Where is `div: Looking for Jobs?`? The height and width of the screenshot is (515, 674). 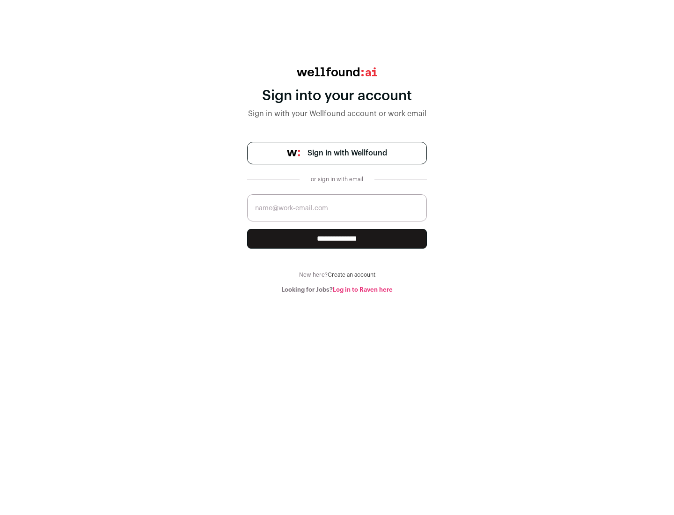 div: Looking for Jobs? is located at coordinates (337, 290).